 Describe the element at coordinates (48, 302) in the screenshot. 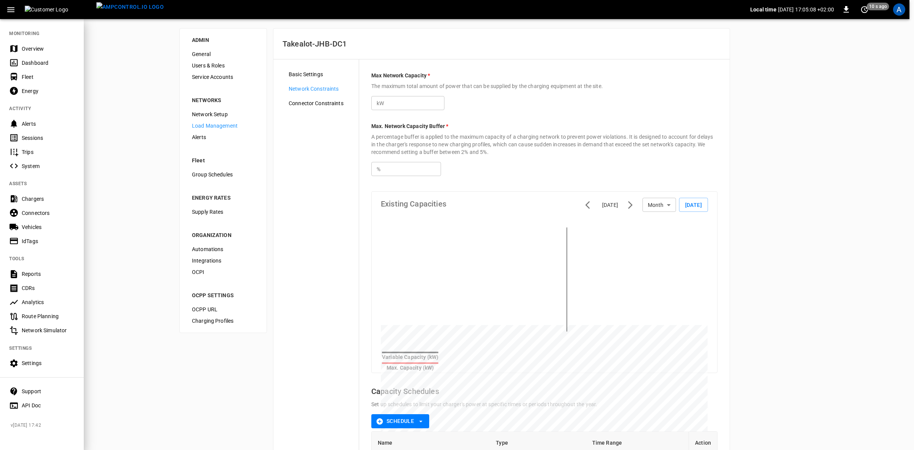

I see `div: Analytics` at that location.